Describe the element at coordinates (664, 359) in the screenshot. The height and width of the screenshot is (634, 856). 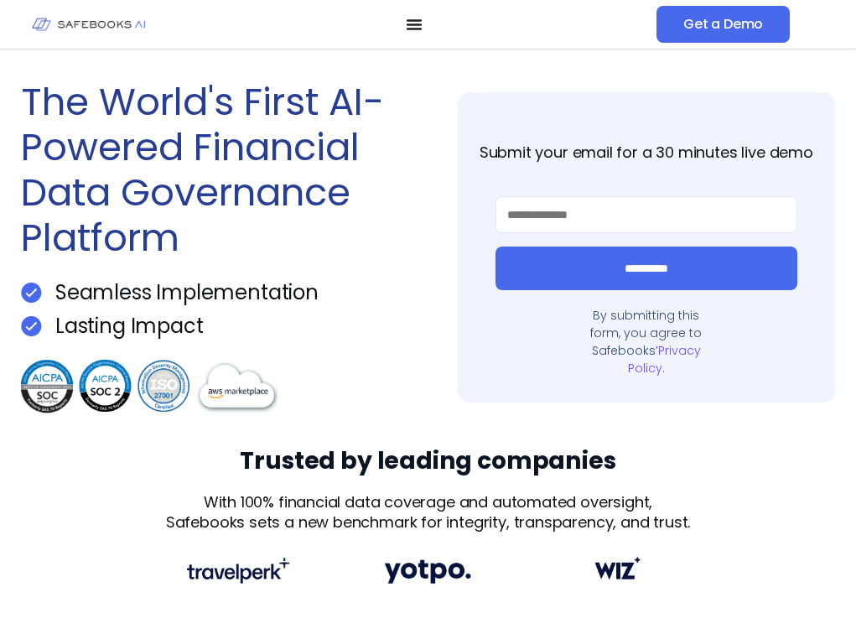
I see `a: Privacy Policy` at that location.